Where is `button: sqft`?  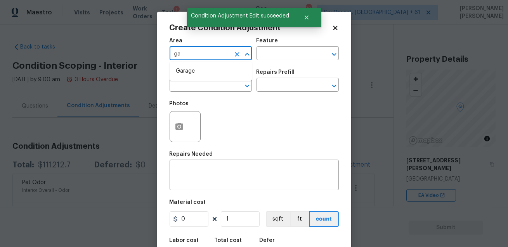
button: sqft is located at coordinates (278, 219).